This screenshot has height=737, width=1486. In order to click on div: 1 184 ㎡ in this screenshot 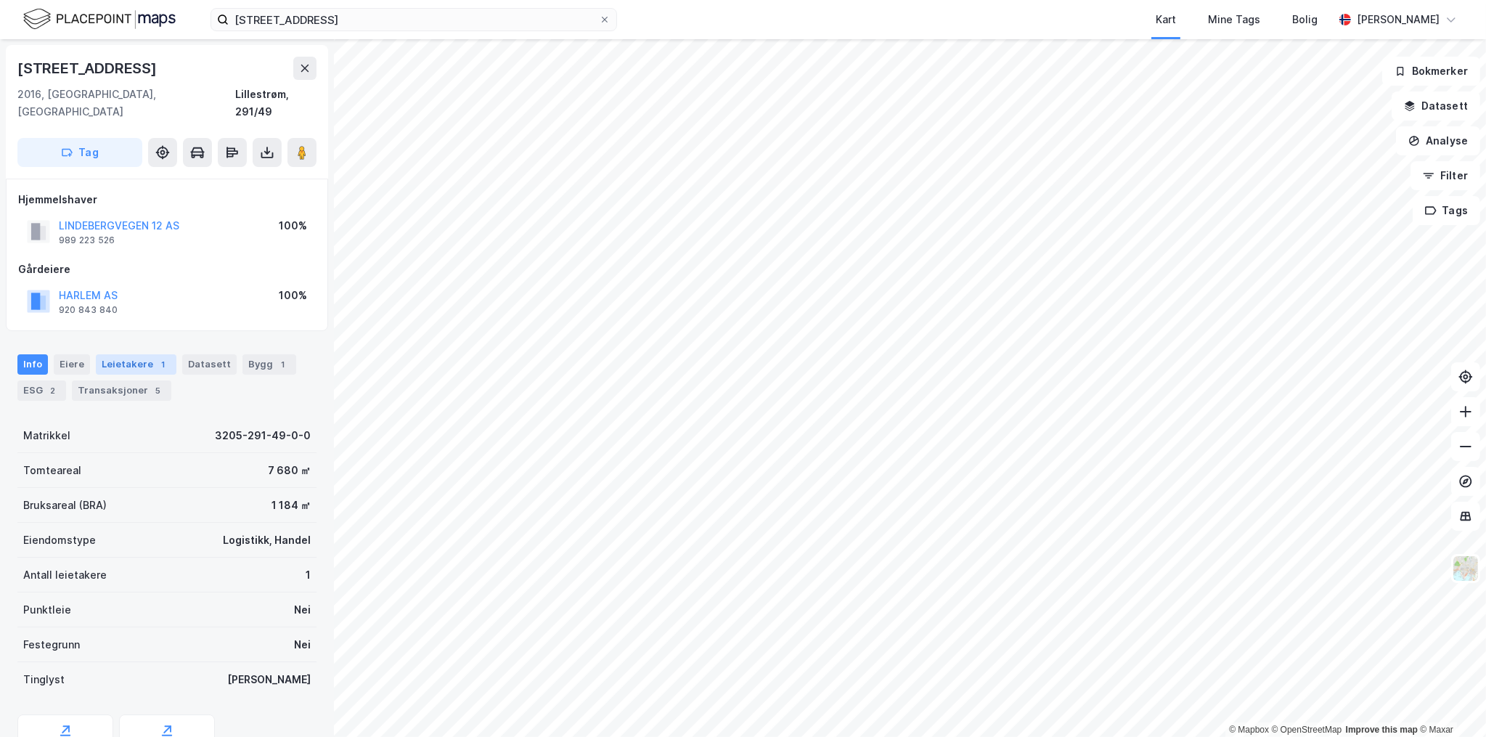, I will do `click(291, 505)`.